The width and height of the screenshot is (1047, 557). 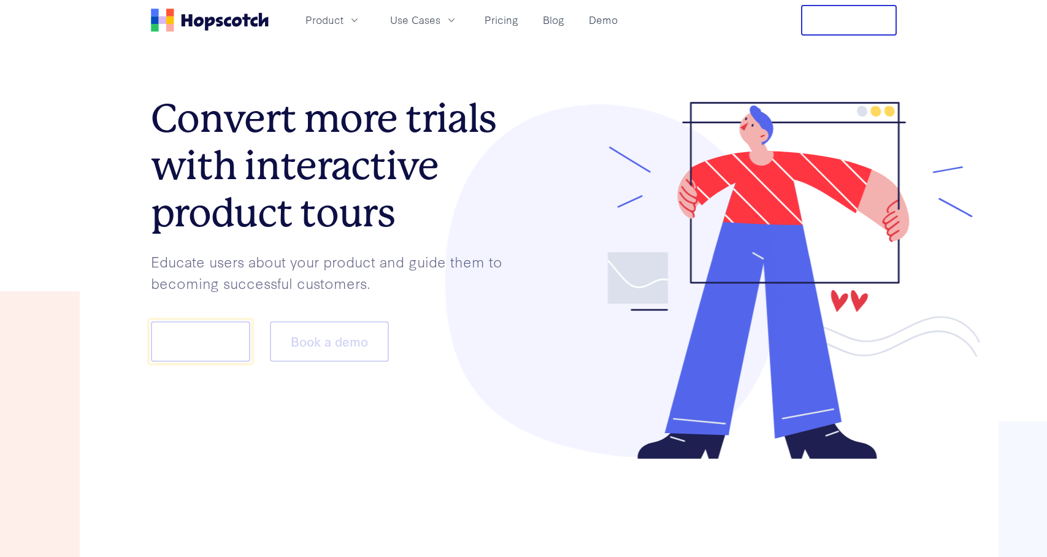 I want to click on button: Book a demo, so click(x=329, y=342).